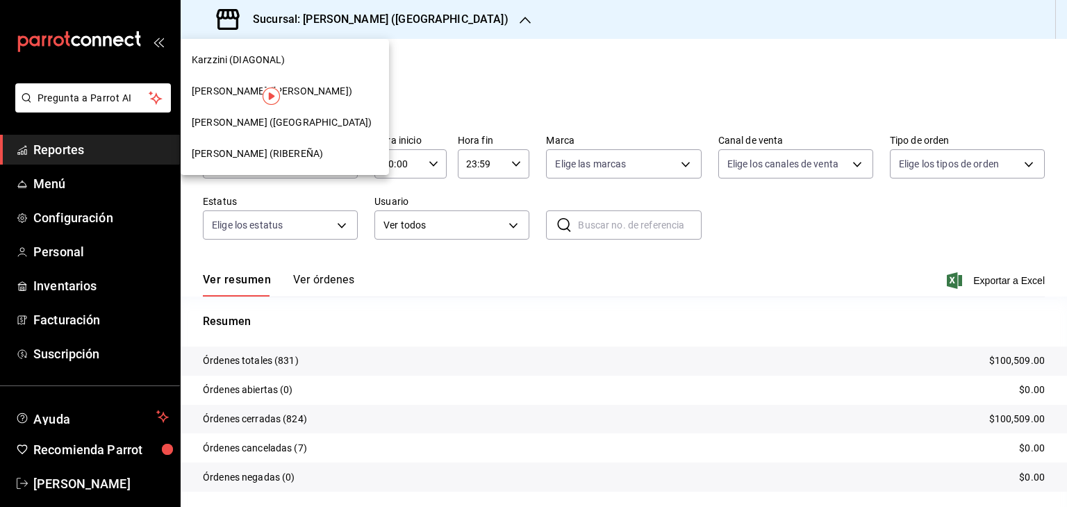  I want to click on div: Karzzini (DIAGONAL), so click(285, 60).